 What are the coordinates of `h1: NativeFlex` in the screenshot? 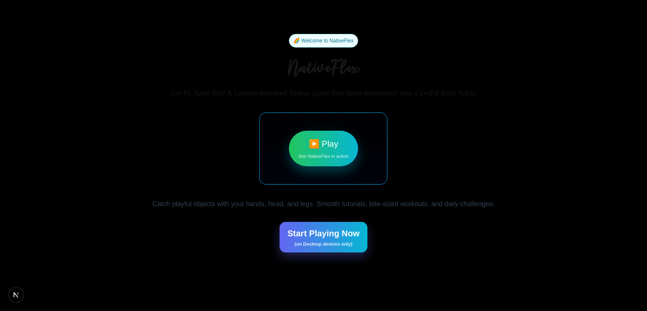 It's located at (323, 68).